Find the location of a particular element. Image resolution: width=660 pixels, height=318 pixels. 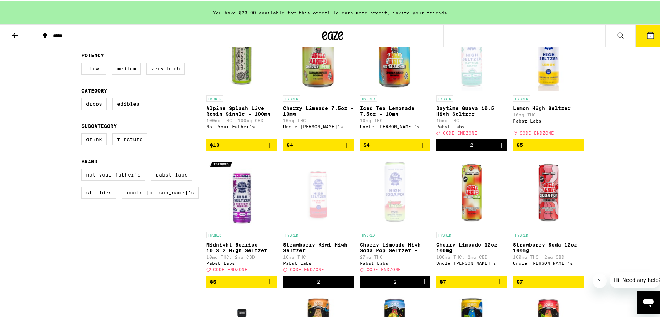

p: Strawberry Soda 12oz - 100mg is located at coordinates (548, 246).